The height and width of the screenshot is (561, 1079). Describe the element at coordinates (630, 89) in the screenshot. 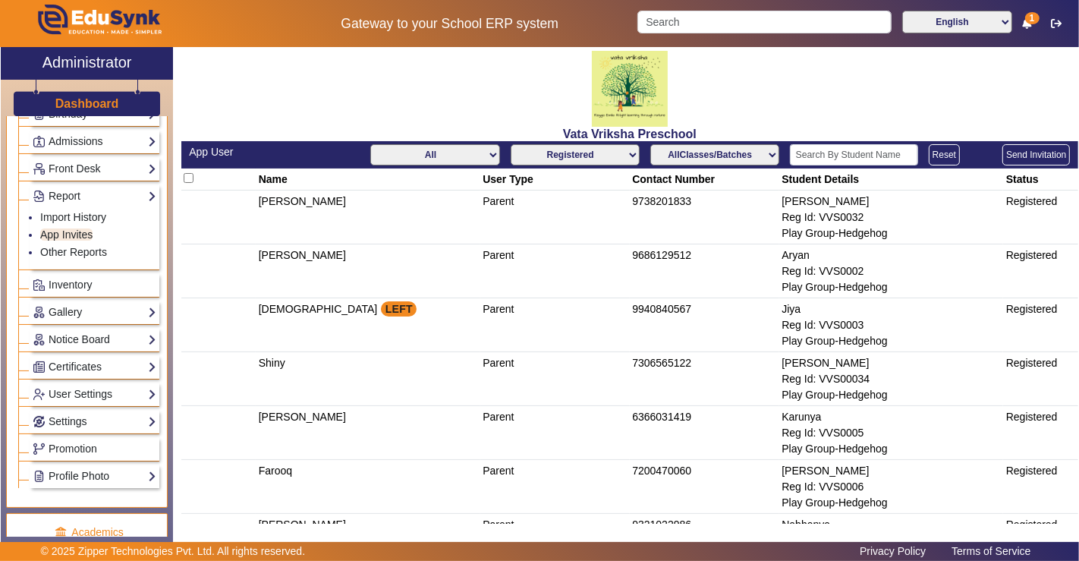

I see `img: 817d6453-c4a2-41f8-ac39-e8a470f27eea` at that location.